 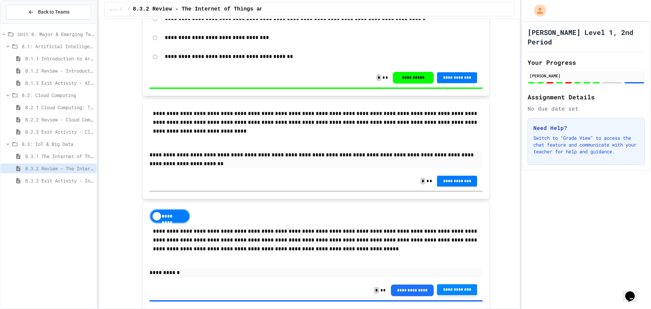 I want to click on span: 8.3: IoT & Big Data, so click(x=58, y=144).